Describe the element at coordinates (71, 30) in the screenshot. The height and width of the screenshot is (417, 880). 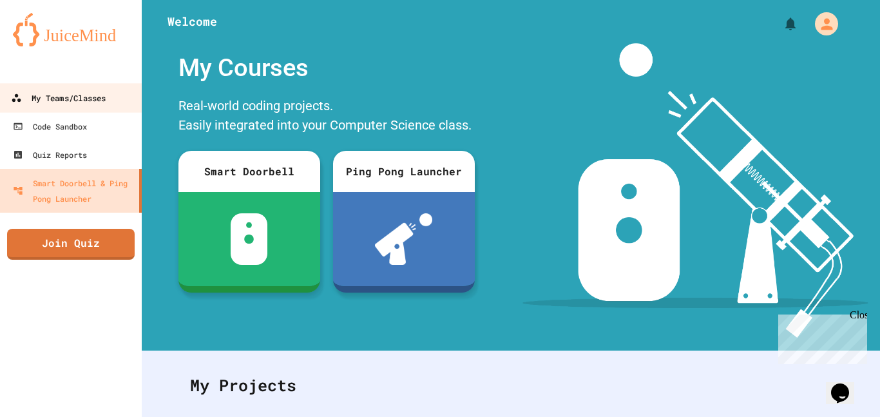
I see `img: logo-orange.svg` at that location.